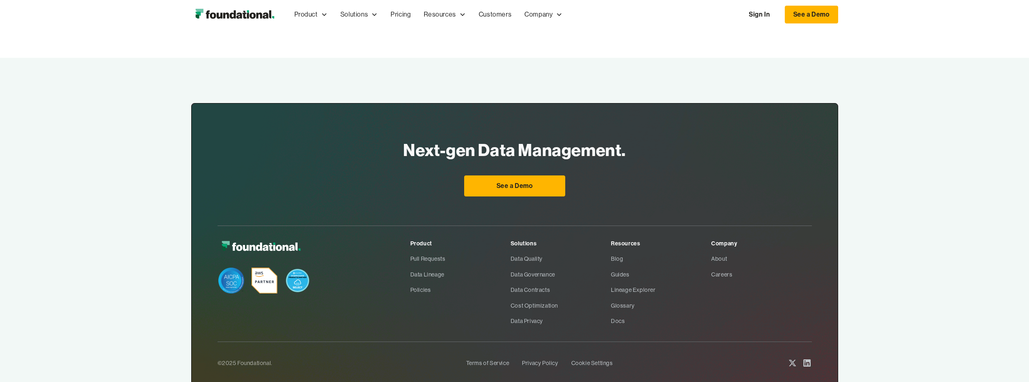 This screenshot has width=1029, height=382. I want to click on a: Data Lineage, so click(460, 274).